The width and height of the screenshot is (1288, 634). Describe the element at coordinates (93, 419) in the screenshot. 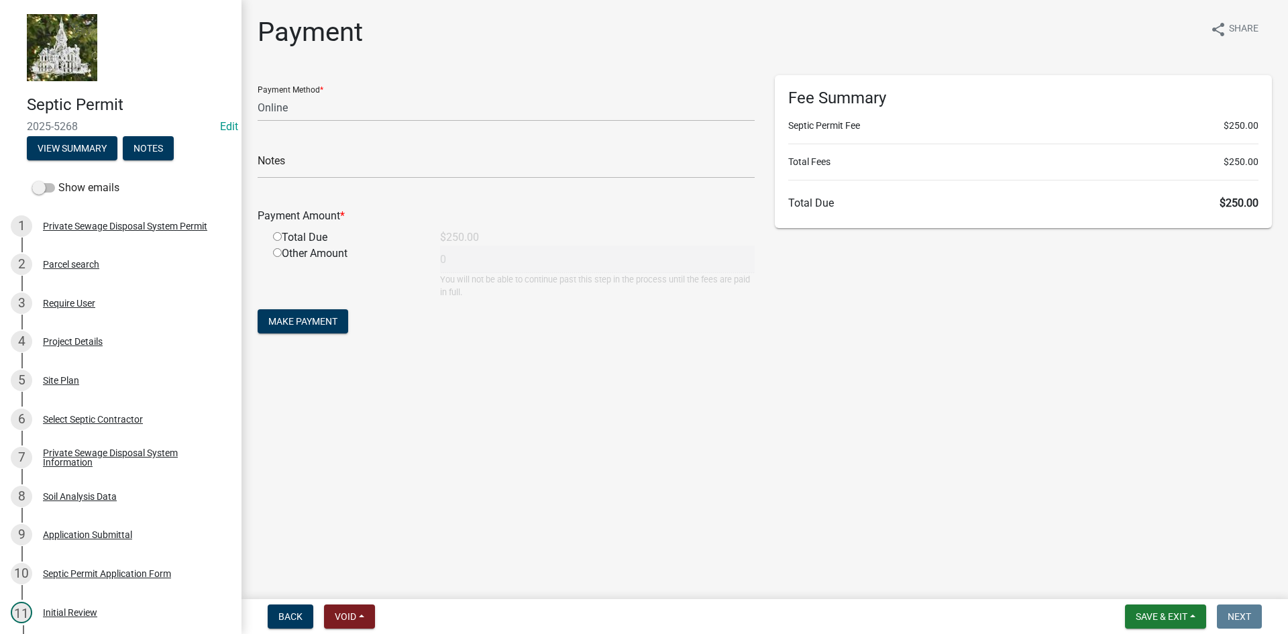

I see `div: Select Septic Contractor` at that location.